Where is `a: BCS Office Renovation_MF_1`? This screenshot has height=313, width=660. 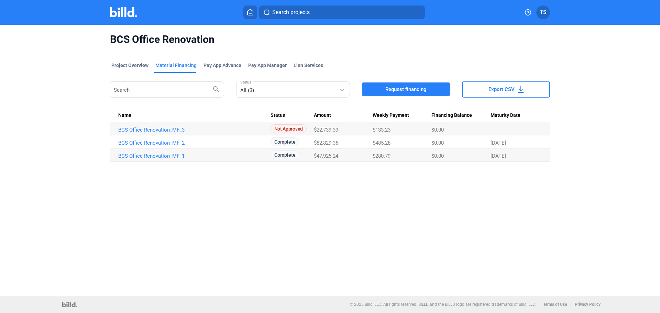 a: BCS Office Renovation_MF_1 is located at coordinates (194, 156).